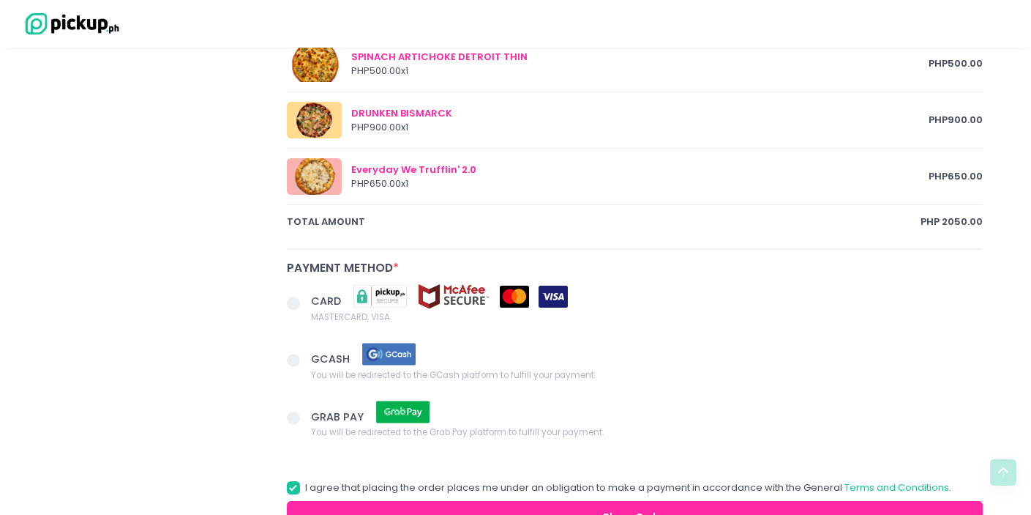 The width and height of the screenshot is (1031, 515). I want to click on span: PHP 900.00, so click(956, 120).